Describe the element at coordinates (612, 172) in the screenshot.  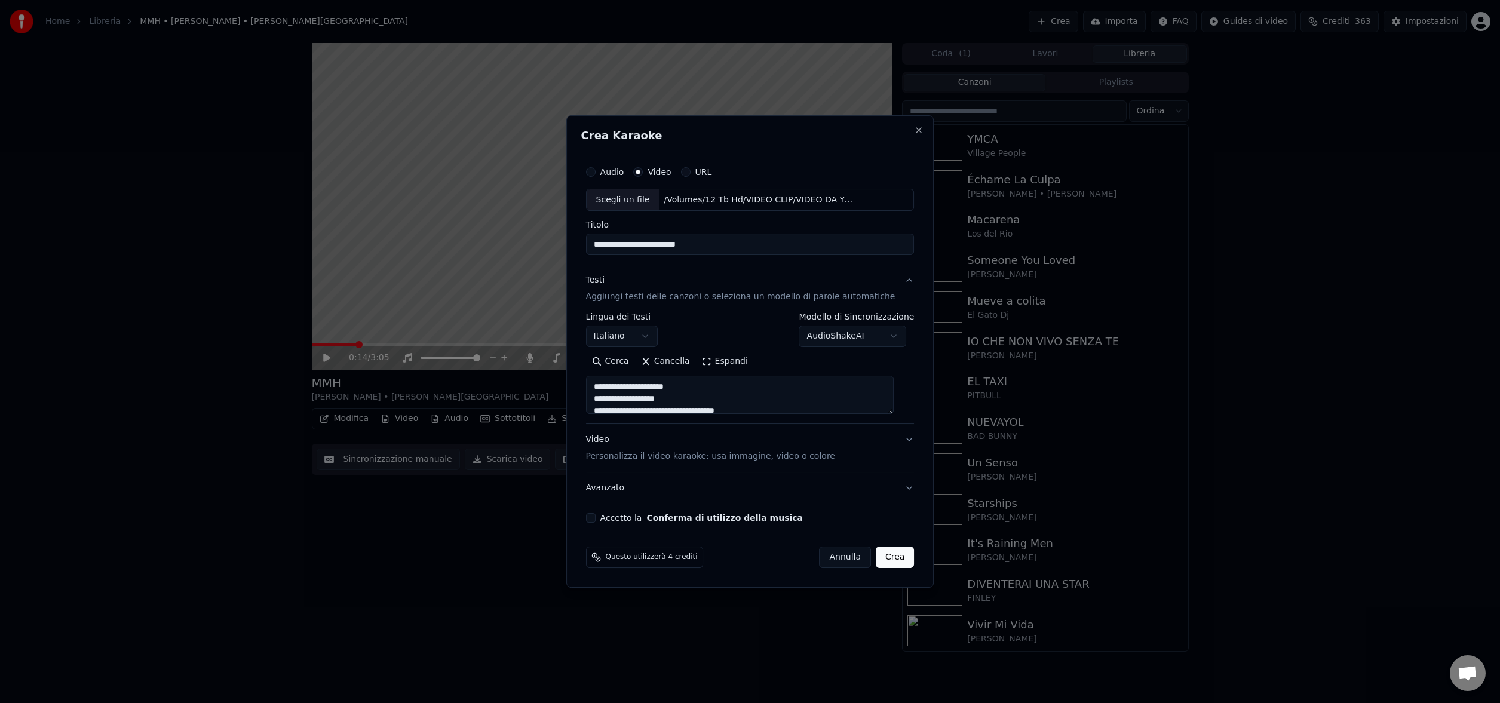
I see `label: Audio` at that location.